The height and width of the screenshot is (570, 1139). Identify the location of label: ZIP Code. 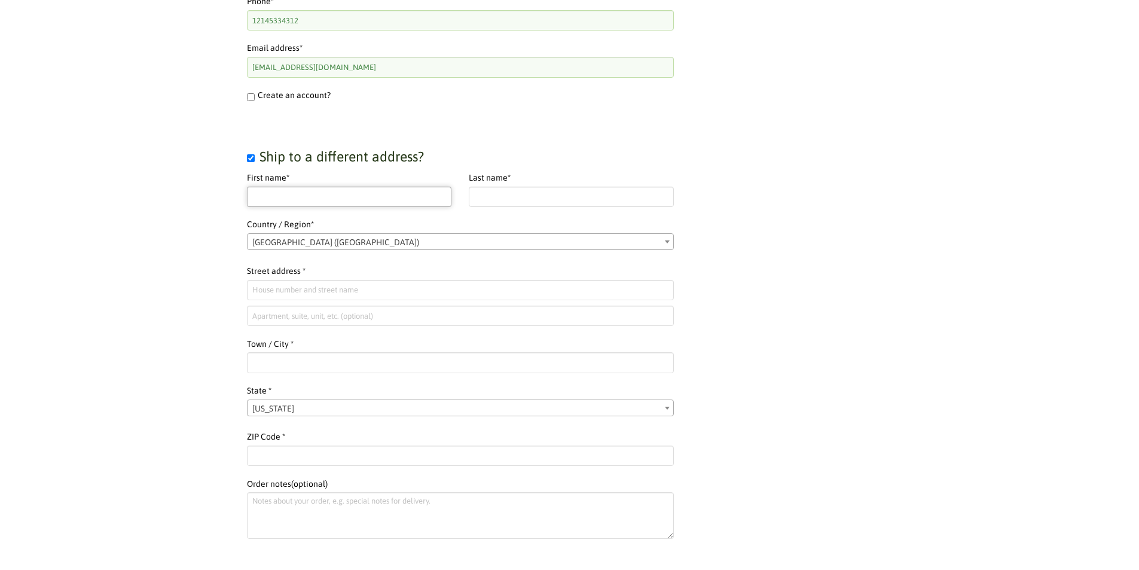
(461, 437).